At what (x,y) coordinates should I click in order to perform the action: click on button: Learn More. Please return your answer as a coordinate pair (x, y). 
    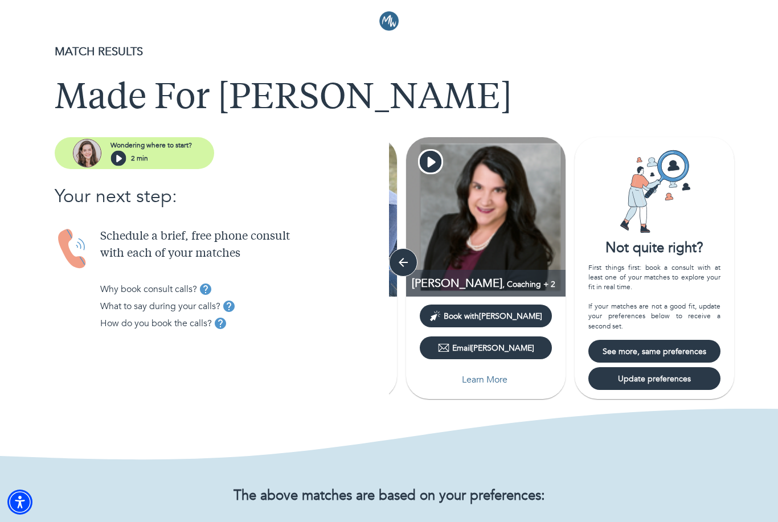
    Looking at the image, I should click on (486, 380).